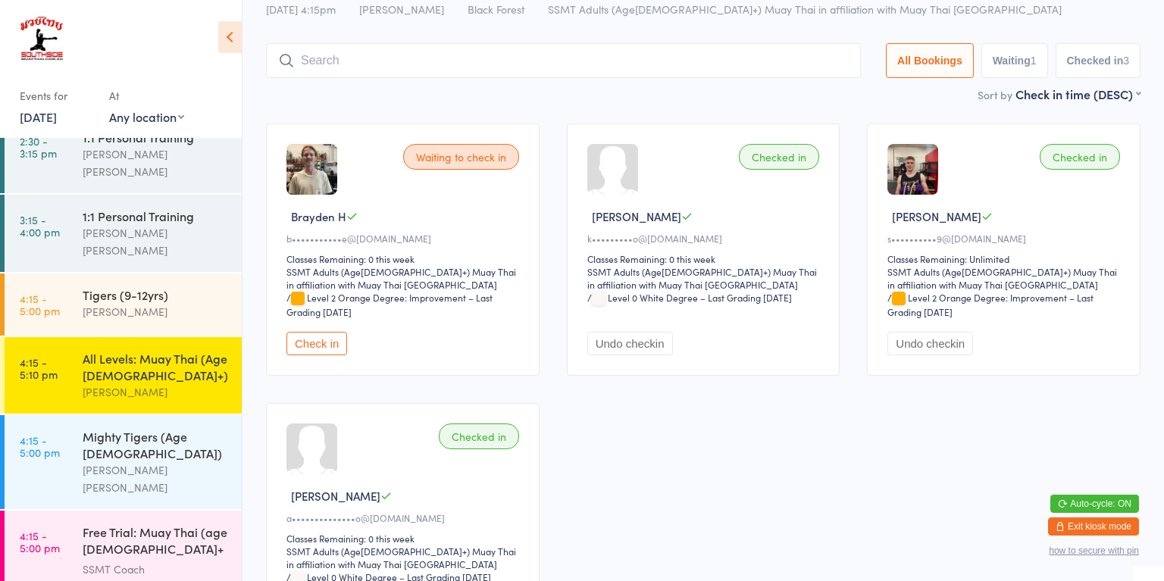 The height and width of the screenshot is (581, 1164). Describe the element at coordinates (1093, 527) in the screenshot. I see `button: Exit kiosk mode` at that location.